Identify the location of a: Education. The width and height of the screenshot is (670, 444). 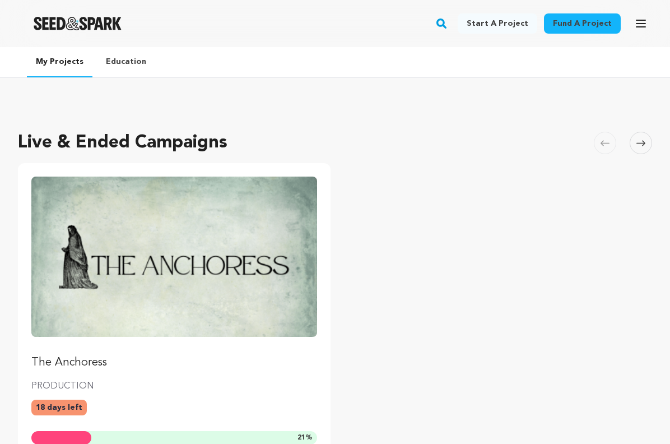
(126, 62).